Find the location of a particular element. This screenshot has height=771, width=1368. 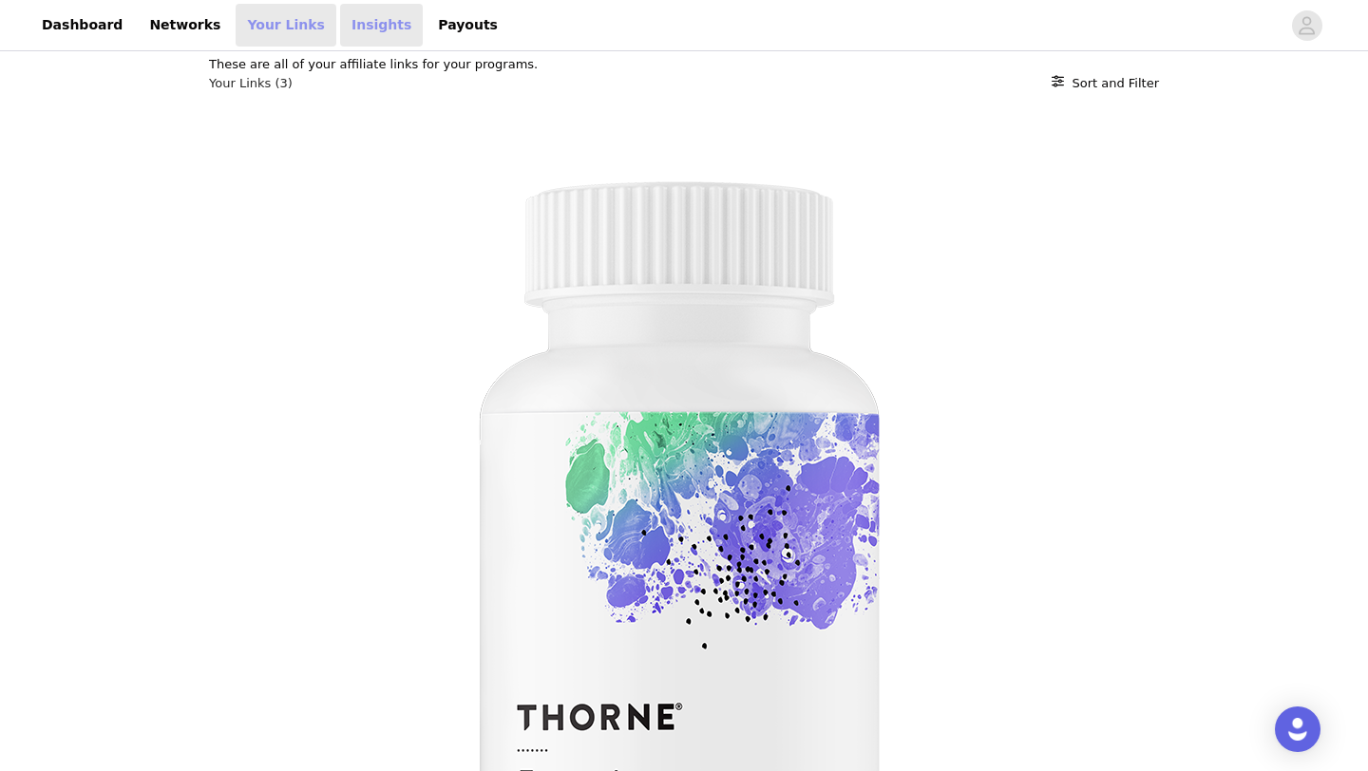

div: avatar is located at coordinates (1306, 26).